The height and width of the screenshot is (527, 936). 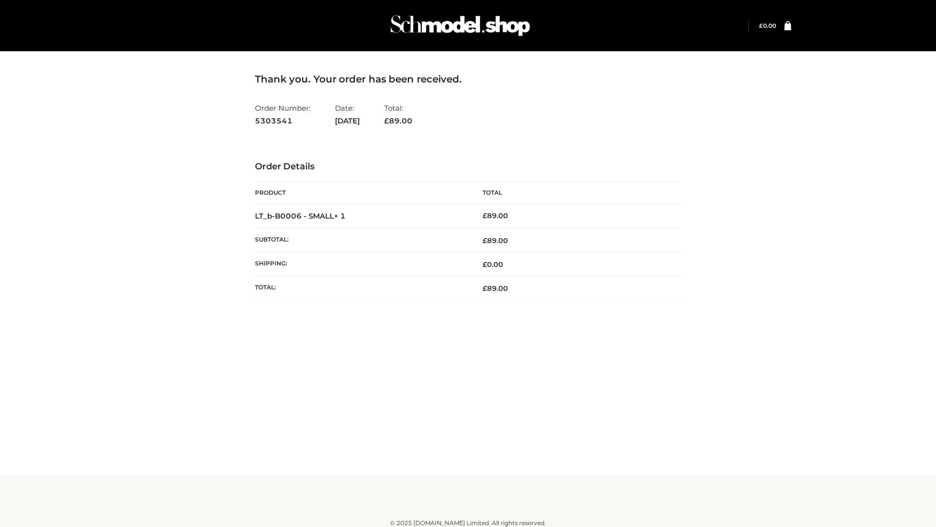 I want to click on th: Total:, so click(x=361, y=288).